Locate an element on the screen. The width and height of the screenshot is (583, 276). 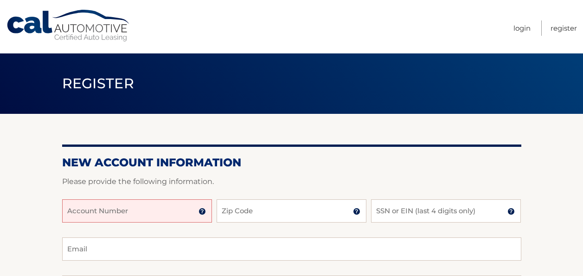
a: Login is located at coordinates (522, 28).